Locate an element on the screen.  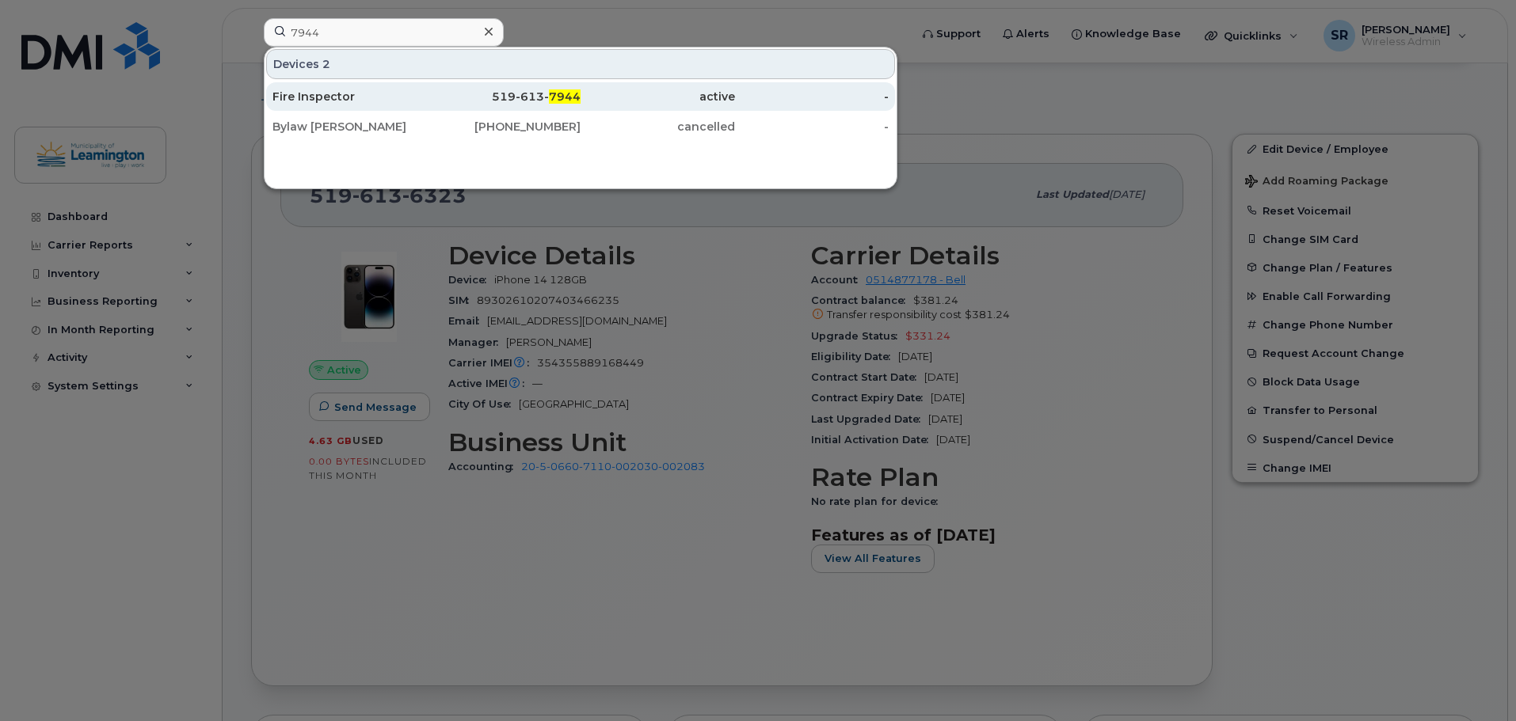
input: Find something... is located at coordinates (383, 32).